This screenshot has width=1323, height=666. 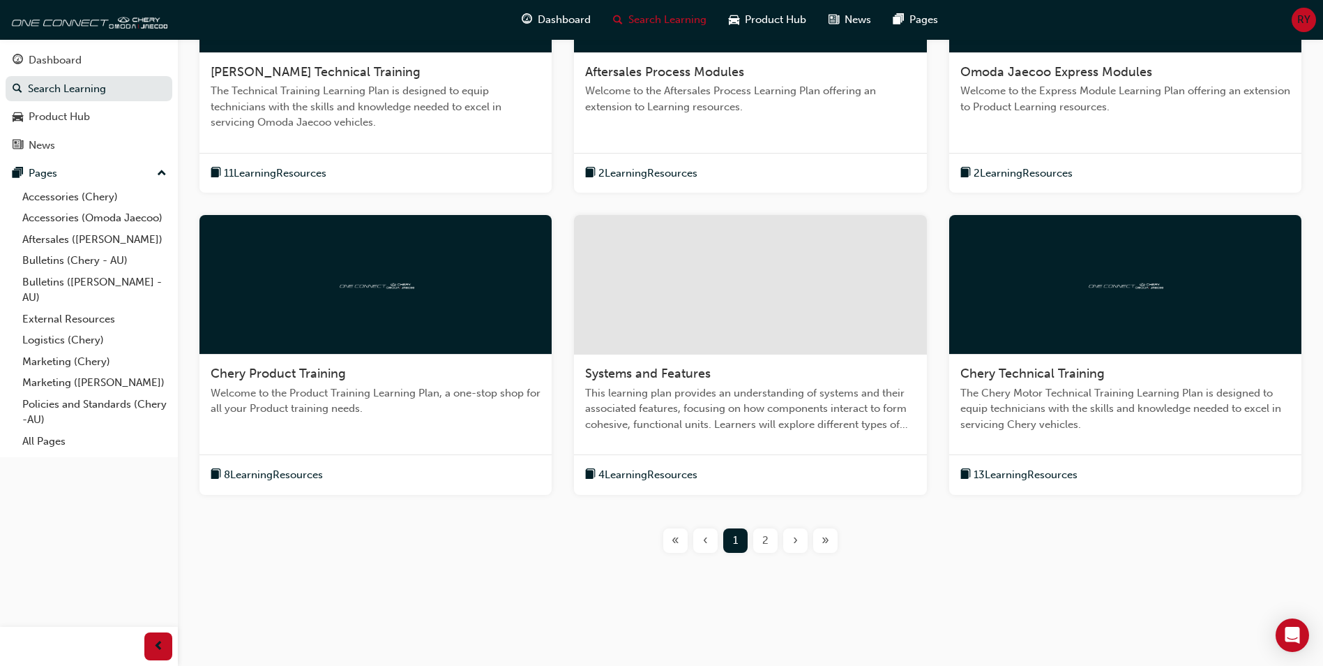 I want to click on span: Dashboard, so click(x=564, y=20).